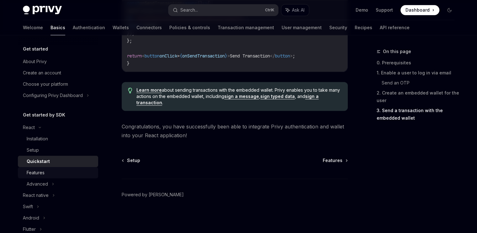 The width and height of the screenshot is (477, 233). Describe the element at coordinates (58, 28) in the screenshot. I see `a: Basics` at that location.